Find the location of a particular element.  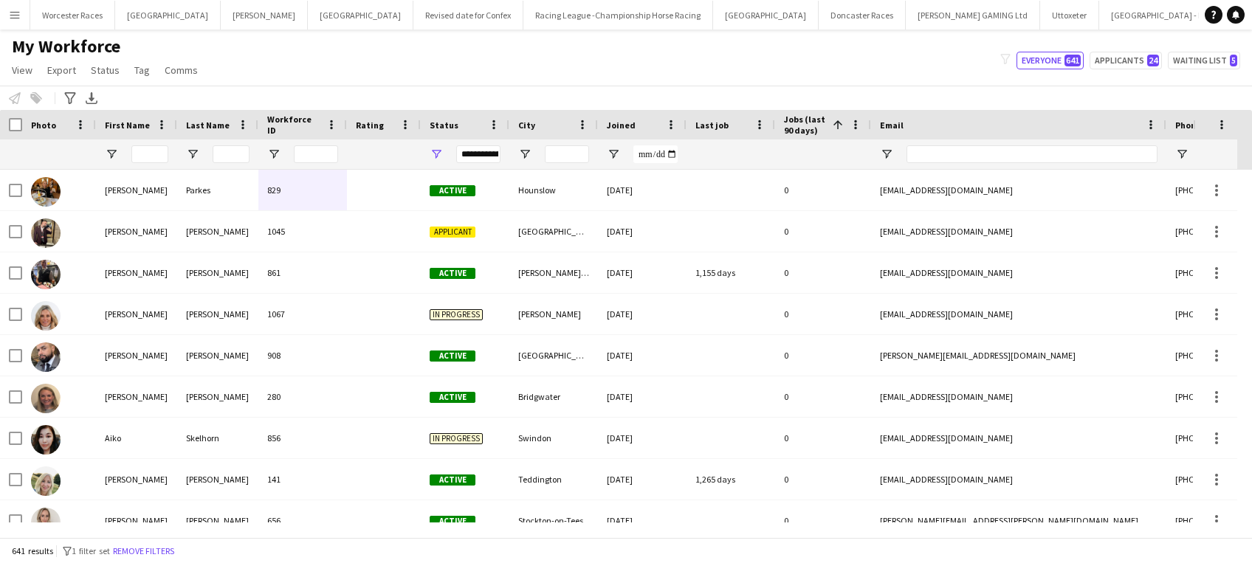

div: 656 is located at coordinates (303, 520).